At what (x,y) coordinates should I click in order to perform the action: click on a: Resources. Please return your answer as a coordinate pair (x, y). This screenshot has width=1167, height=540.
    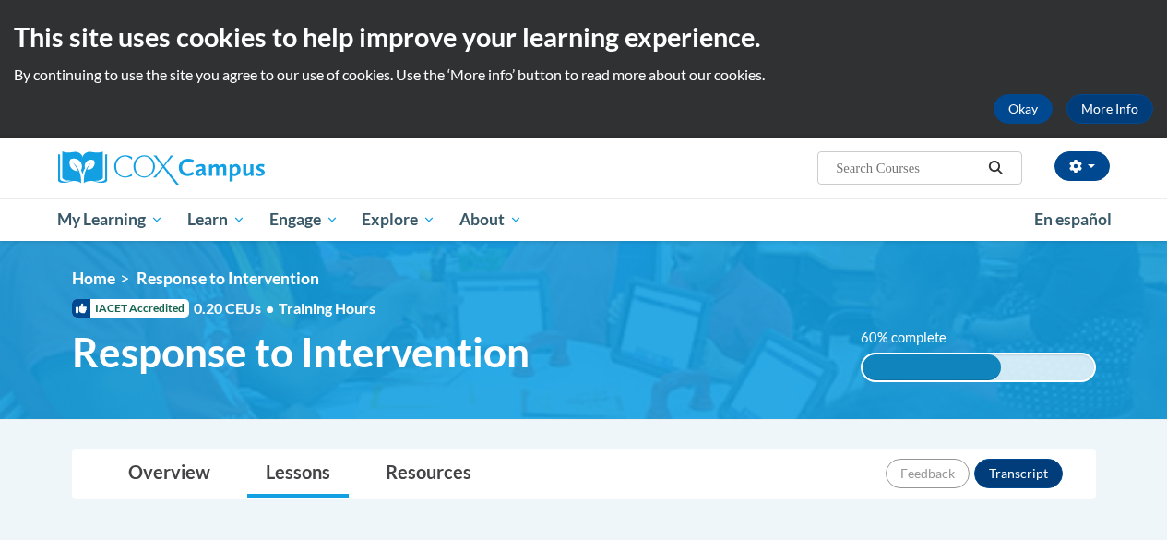
    Looking at the image, I should click on (428, 473).